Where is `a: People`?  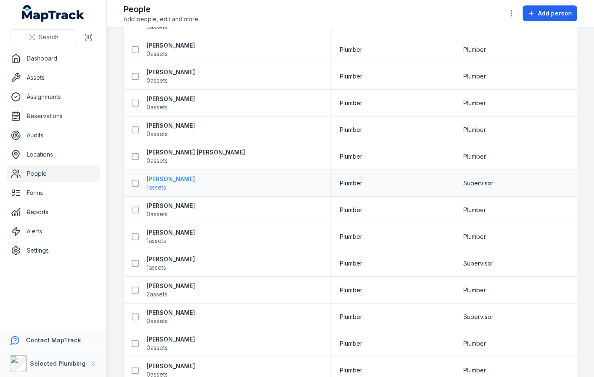
a: People is located at coordinates (53, 174).